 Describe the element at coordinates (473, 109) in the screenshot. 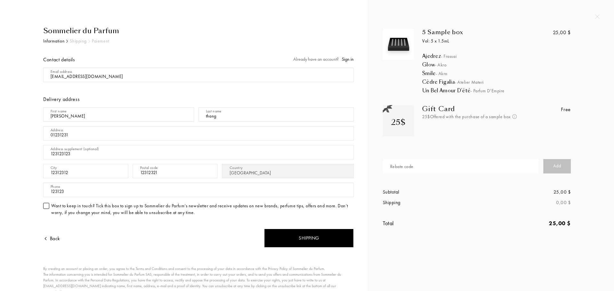

I see `div: Gift Card` at that location.